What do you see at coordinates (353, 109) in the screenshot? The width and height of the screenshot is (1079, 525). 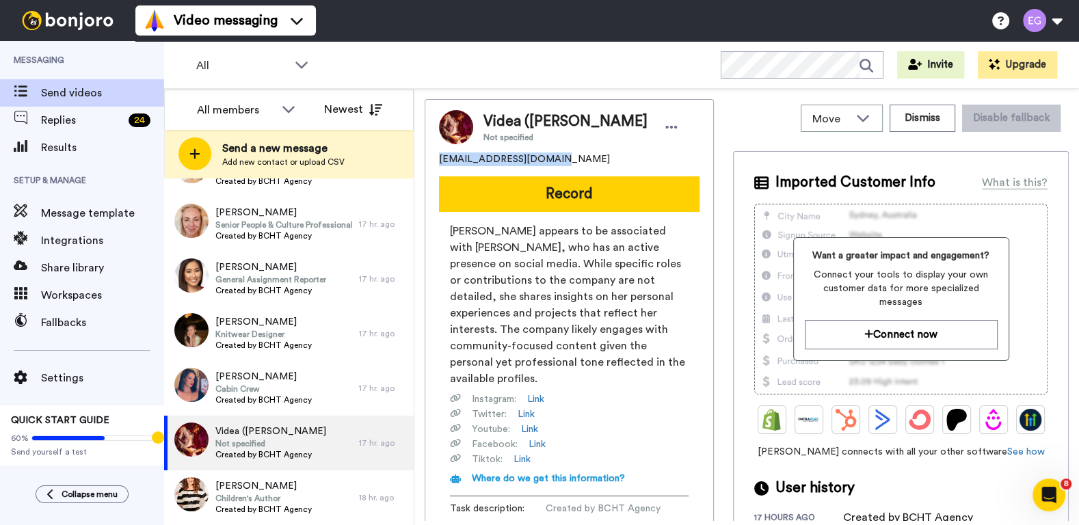 I see `button: Newest` at bounding box center [353, 109].